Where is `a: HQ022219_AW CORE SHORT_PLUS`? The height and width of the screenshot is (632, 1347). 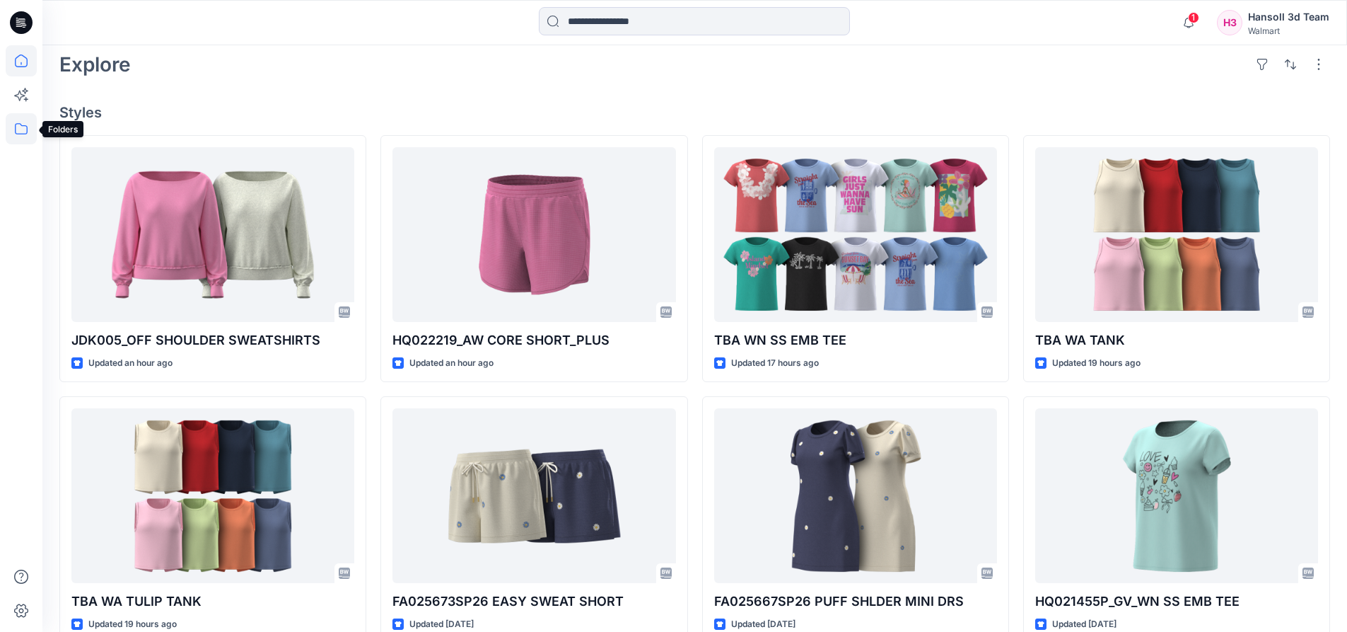 a: HQ022219_AW CORE SHORT_PLUS is located at coordinates (534, 234).